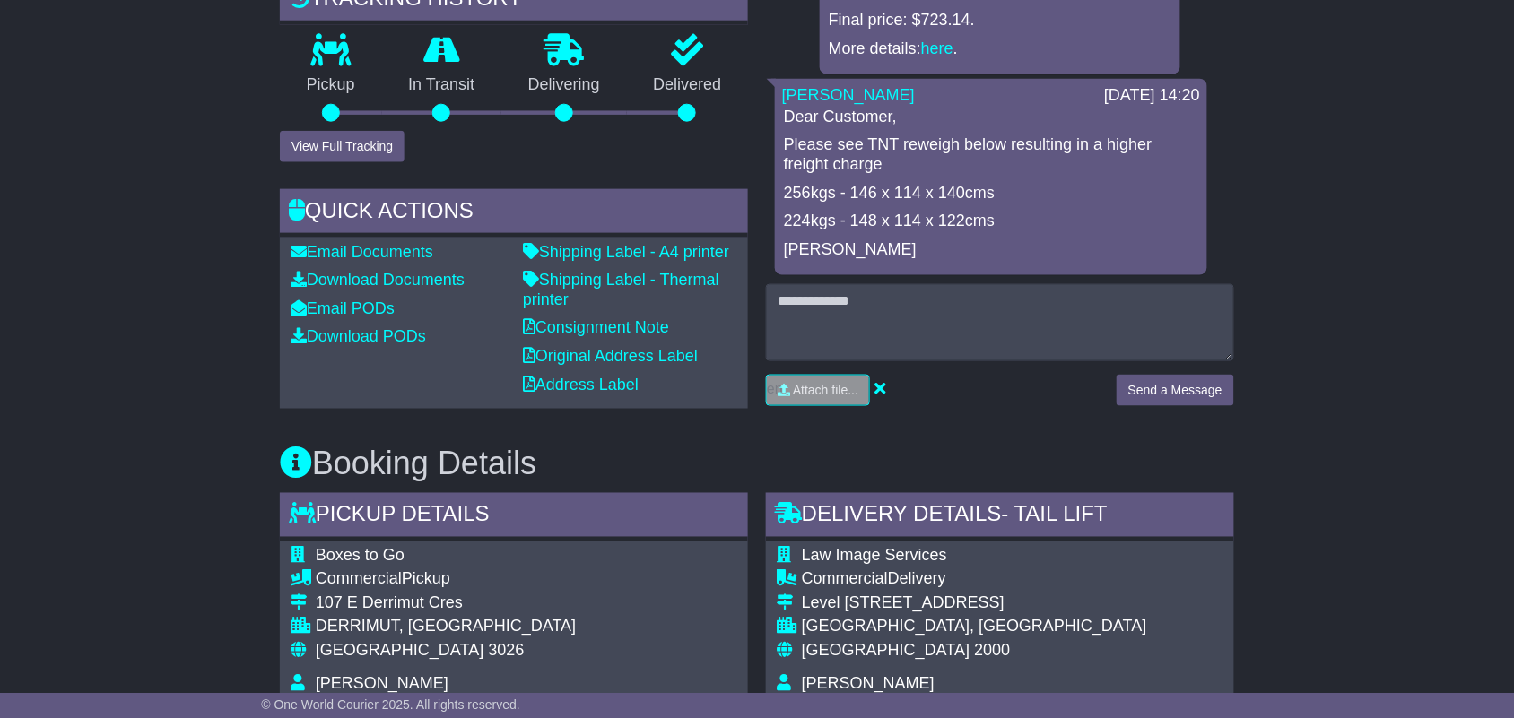 The height and width of the screenshot is (718, 1514). Describe the element at coordinates (390, 705) in the screenshot. I see `span: © One World Courier 2025. All rights reserved.` at that location.